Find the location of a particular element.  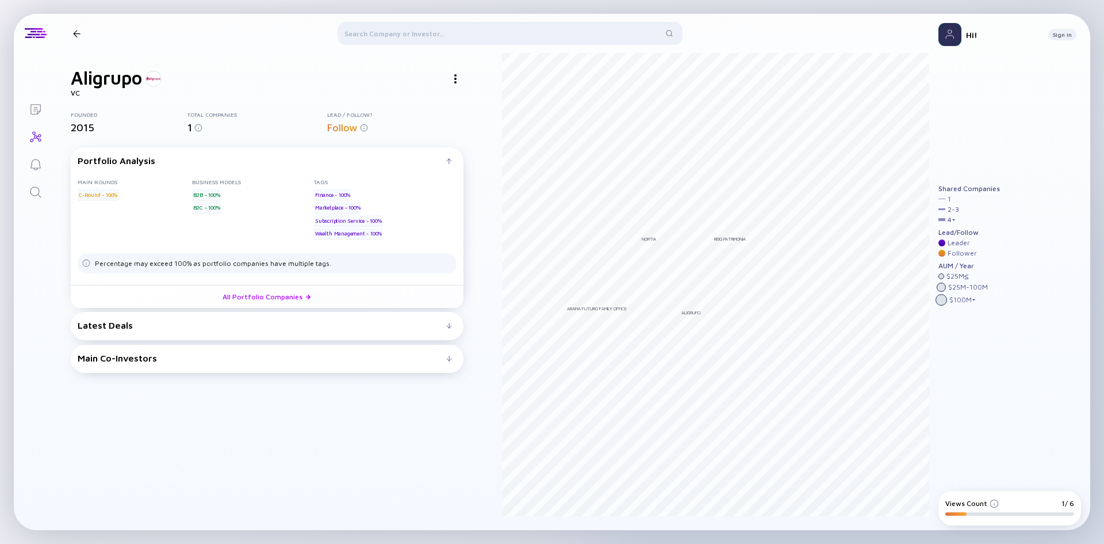

div: VC is located at coordinates (267, 93).